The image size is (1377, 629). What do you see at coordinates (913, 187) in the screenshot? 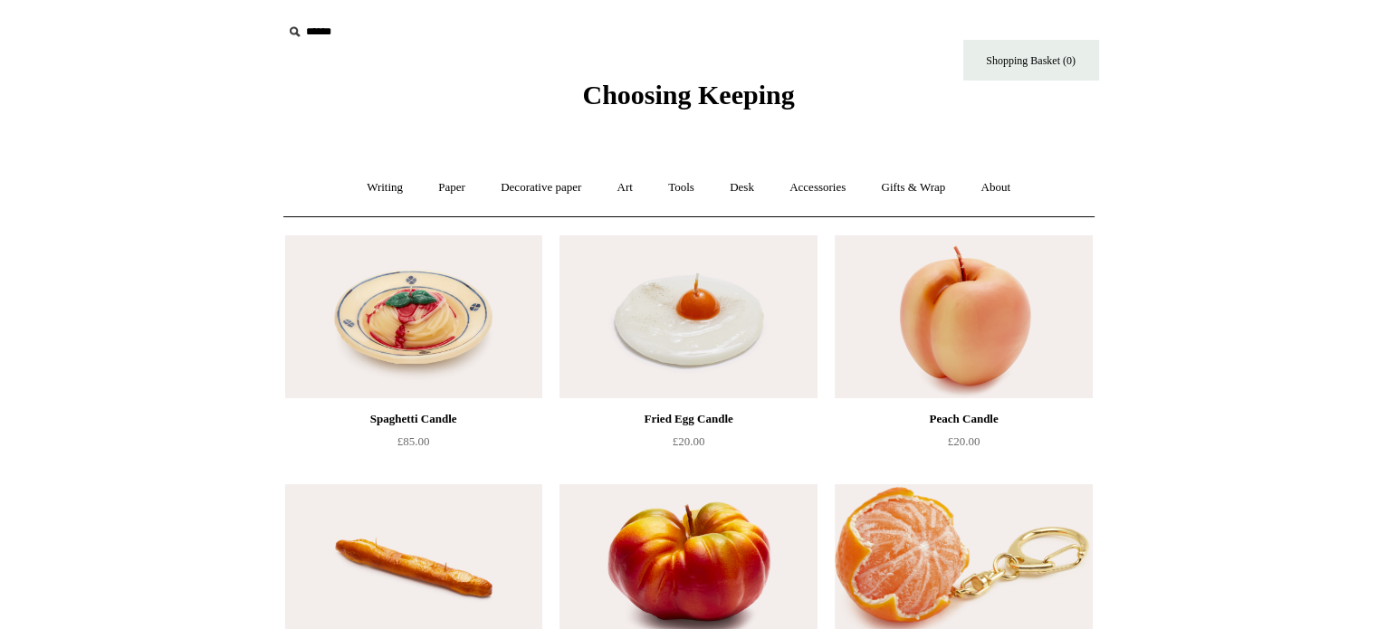
I see `a: Gifts & Wrap` at bounding box center [913, 187].